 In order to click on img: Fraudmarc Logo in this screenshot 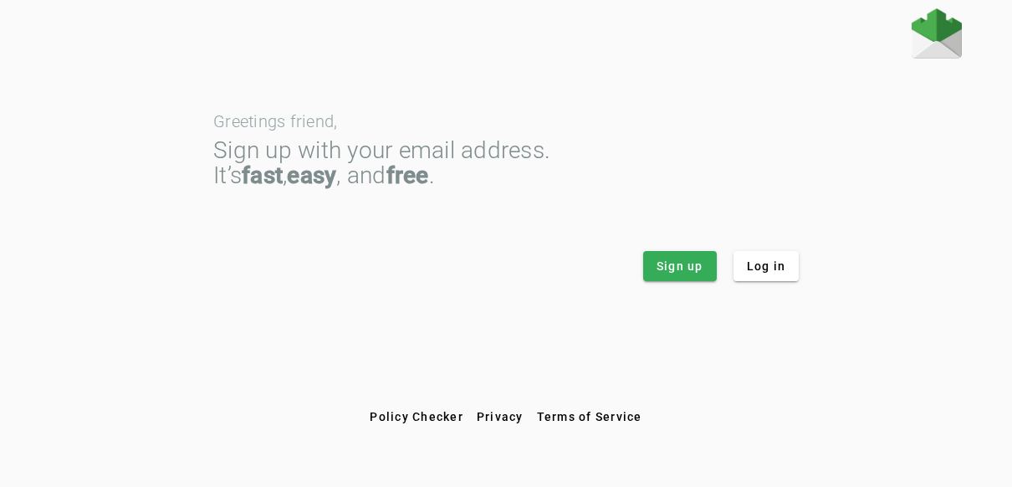, I will do `click(937, 33)`.